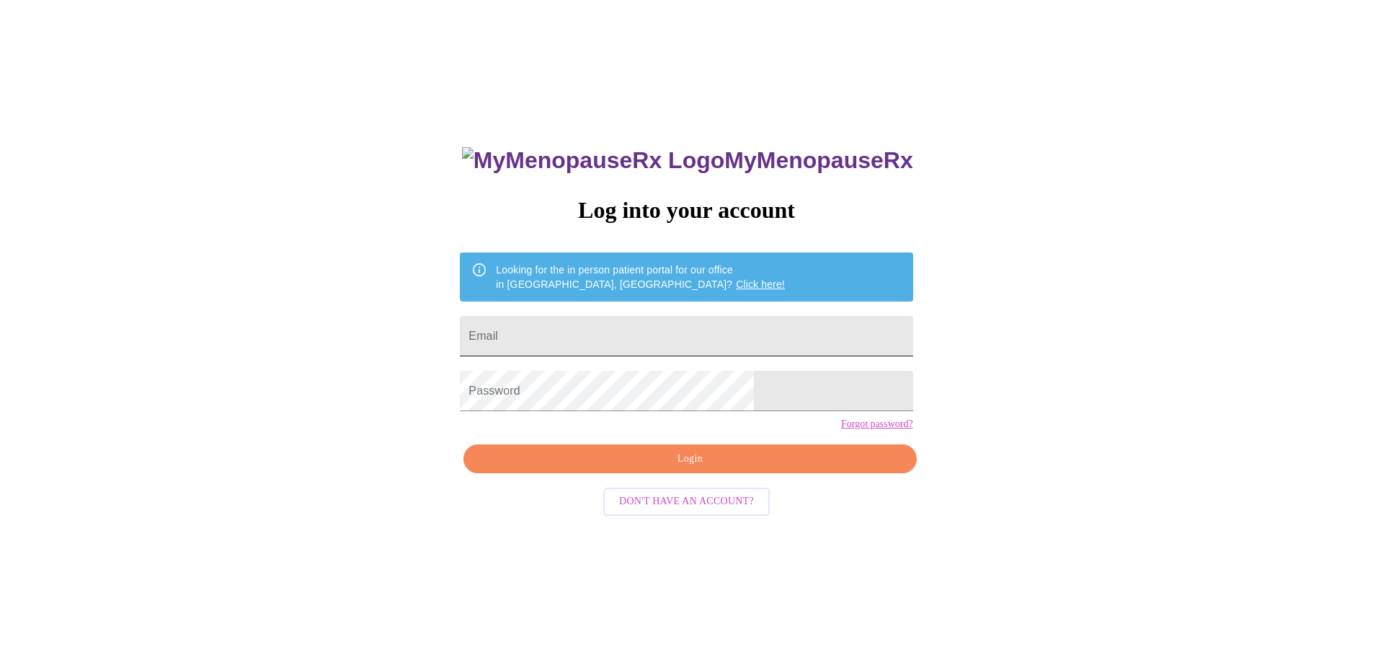 The height and width of the screenshot is (663, 1373). Describe the element at coordinates (761, 284) in the screenshot. I see `a: Click here!` at that location.